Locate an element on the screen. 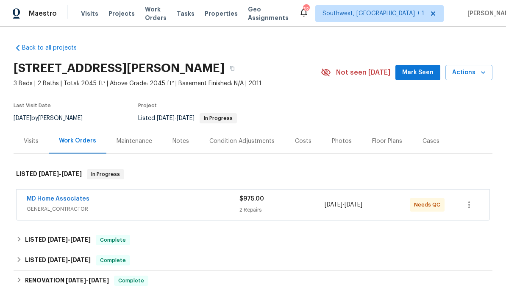 The image size is (506, 307). span: Listed is located at coordinates (187, 118).